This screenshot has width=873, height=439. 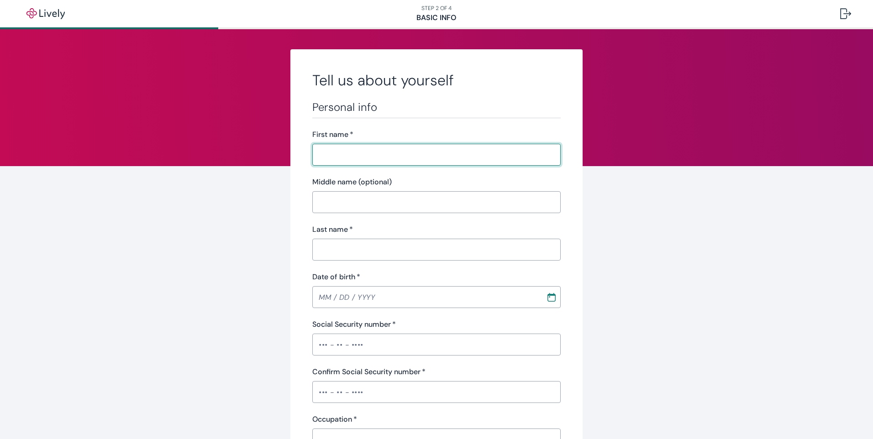 What do you see at coordinates (46, 14) in the screenshot?
I see `img: Lively` at bounding box center [46, 14].